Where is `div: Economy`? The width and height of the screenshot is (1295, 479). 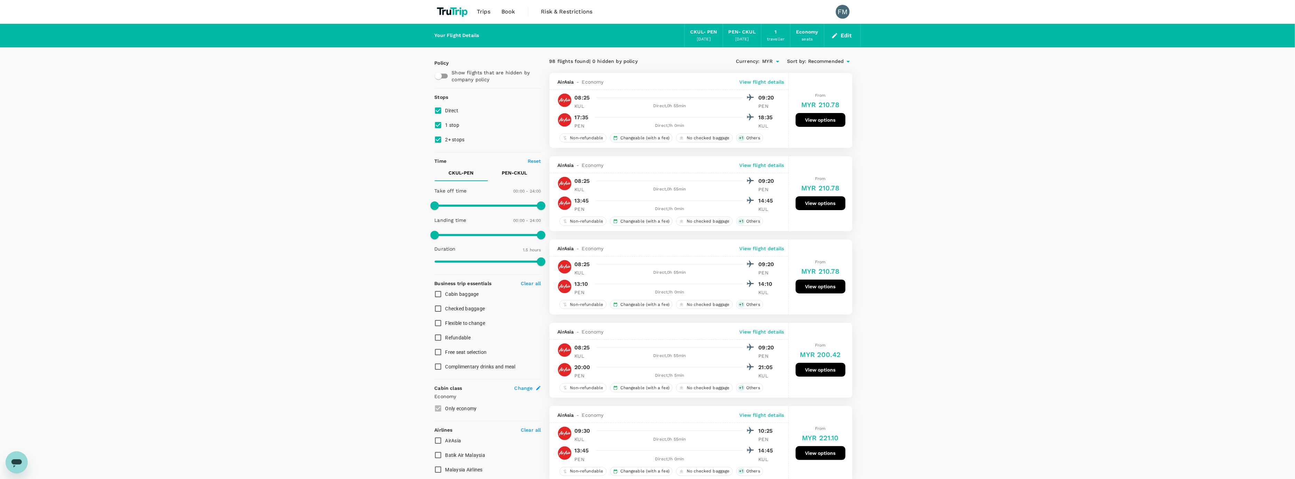 div: Economy is located at coordinates (807, 32).